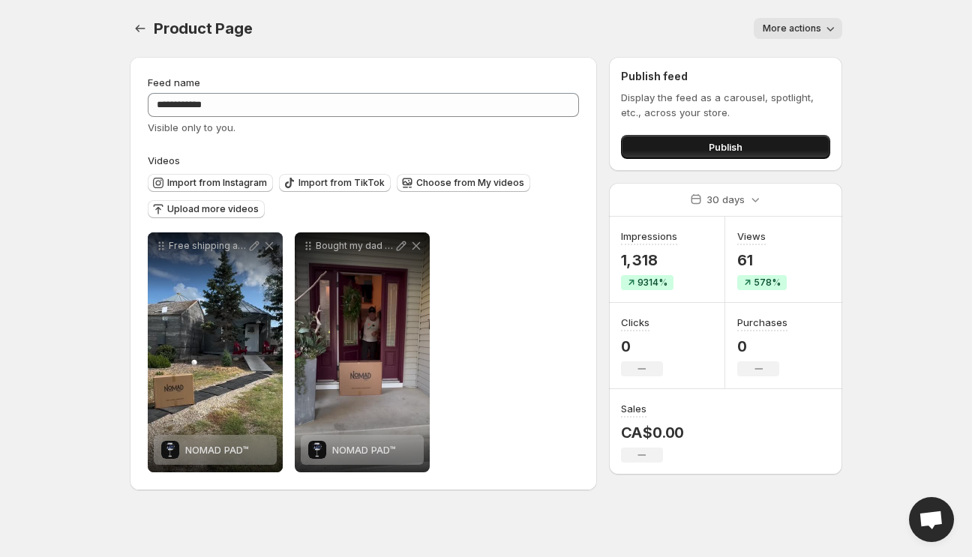 The height and width of the screenshot is (557, 972). What do you see at coordinates (210, 183) in the screenshot?
I see `button: Import from Instagram` at bounding box center [210, 183].